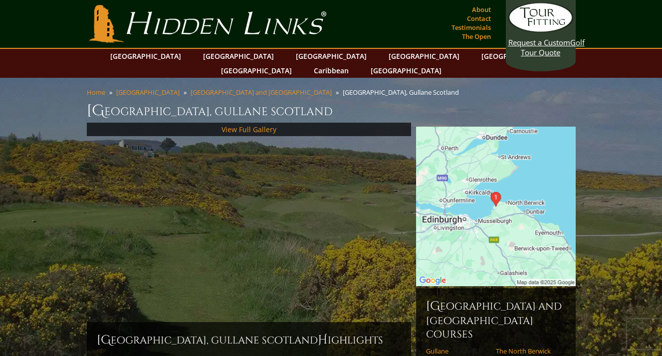 This screenshot has width=662, height=356. Describe the element at coordinates (323, 340) in the screenshot. I see `span: H` at that location.